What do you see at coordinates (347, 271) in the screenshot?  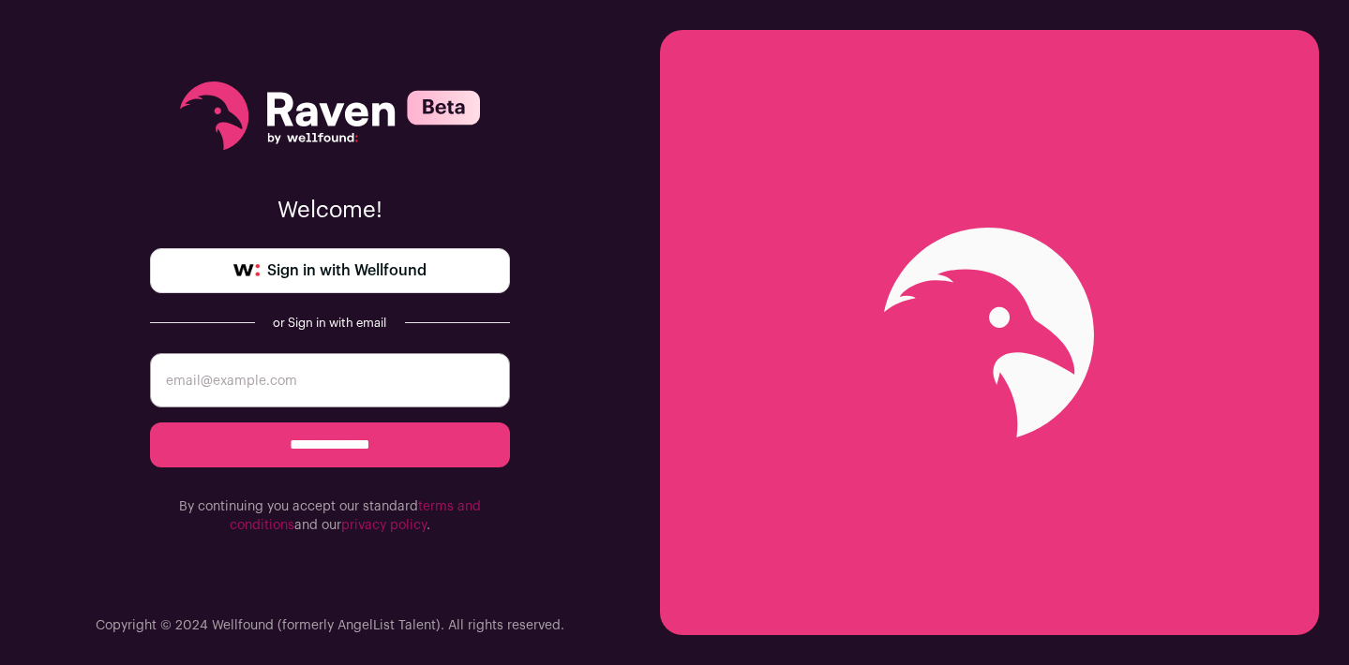 I see `span: Sign in with Wellfound` at bounding box center [347, 271].